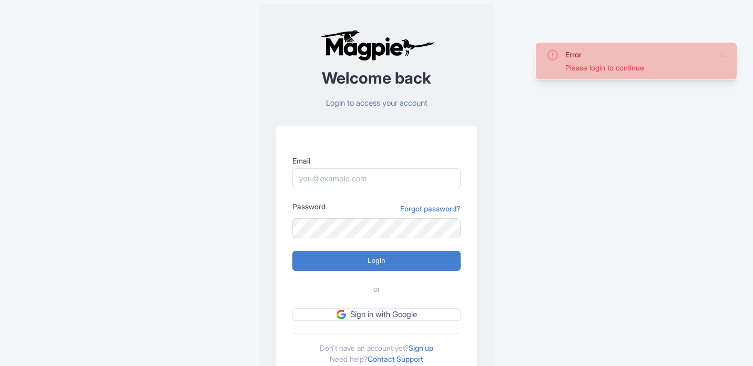  I want to click on input: you@example.com, so click(376, 178).